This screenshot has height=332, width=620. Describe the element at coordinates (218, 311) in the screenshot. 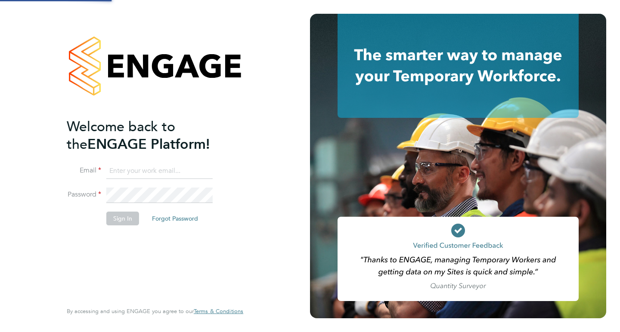

I see `span: Terms & Conditions` at that location.